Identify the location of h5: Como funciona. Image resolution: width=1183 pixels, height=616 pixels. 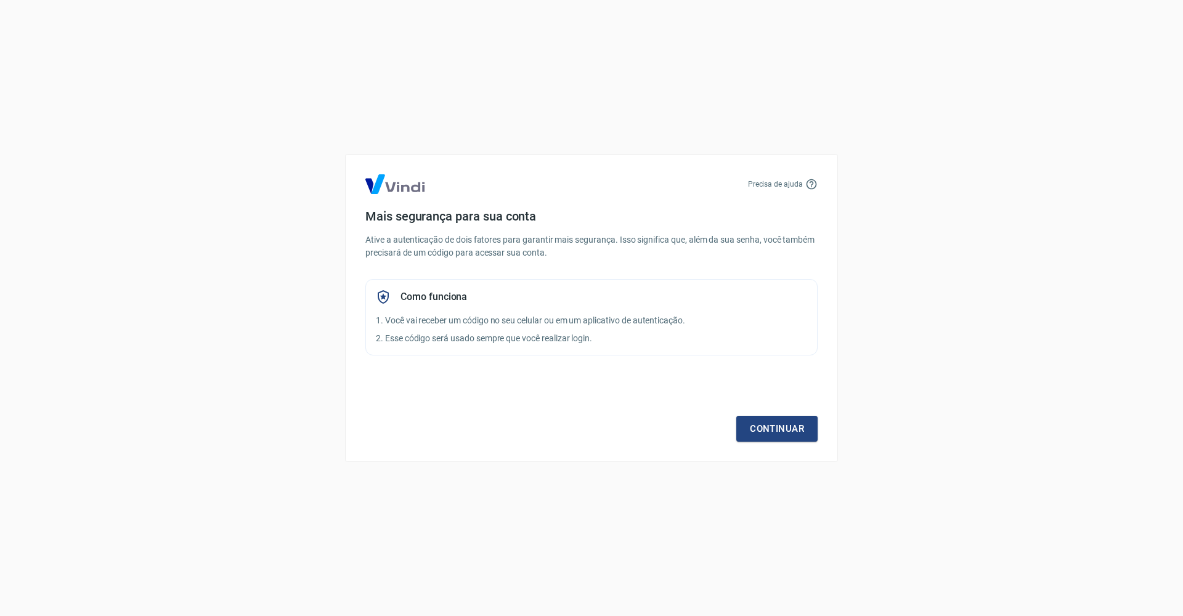
(434, 297).